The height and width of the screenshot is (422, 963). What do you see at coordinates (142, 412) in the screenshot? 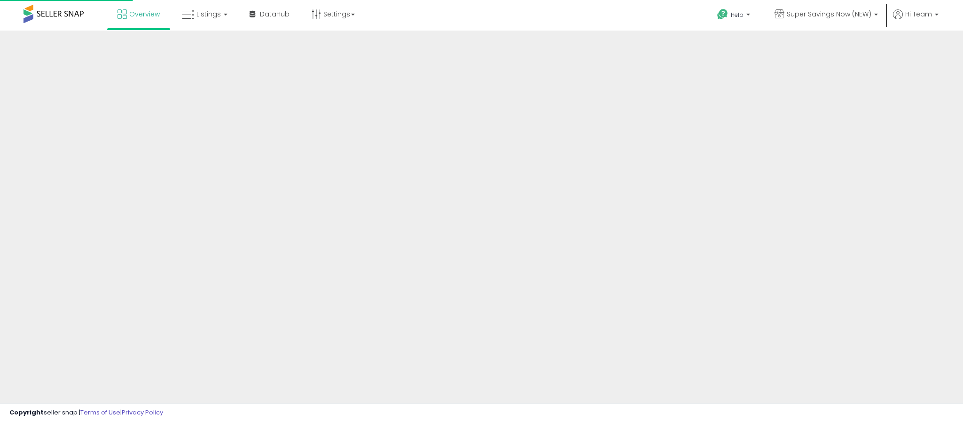
I see `a: Privacy Policy` at bounding box center [142, 412].